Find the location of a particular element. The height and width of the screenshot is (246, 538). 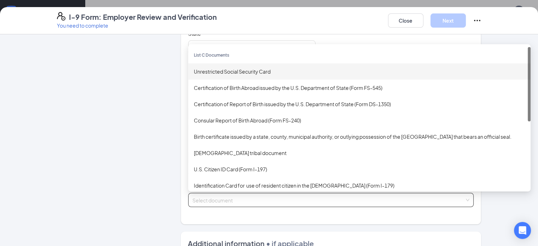

p: You need to complete is located at coordinates (137, 25).